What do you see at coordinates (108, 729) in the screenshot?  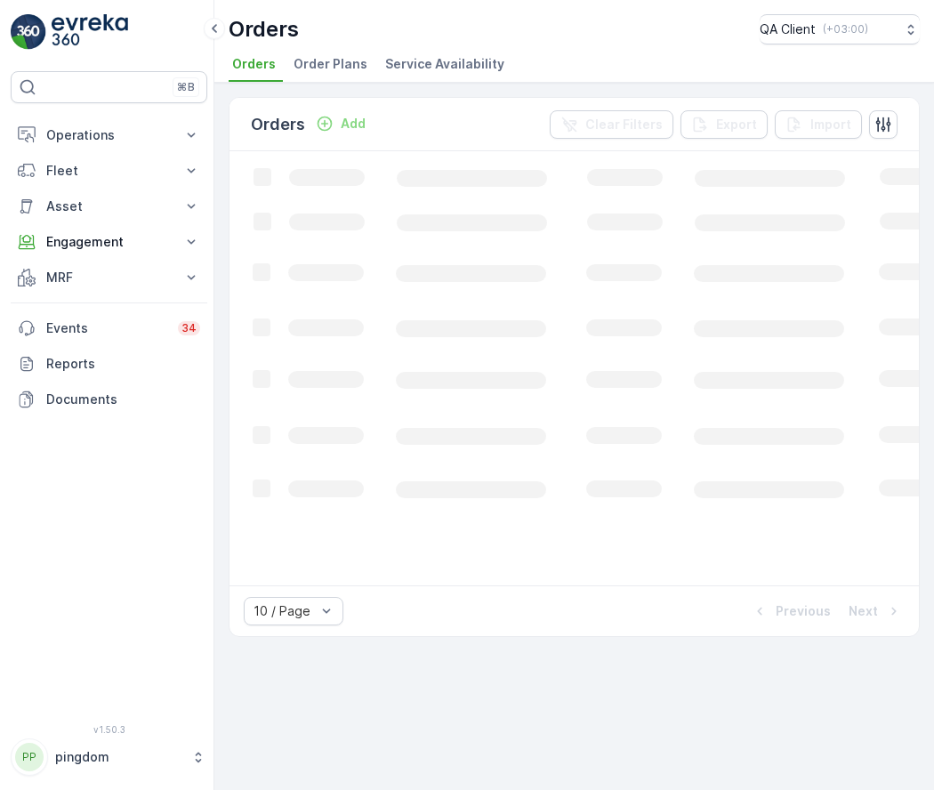 I see `span: v 1.50.3` at bounding box center [108, 729].